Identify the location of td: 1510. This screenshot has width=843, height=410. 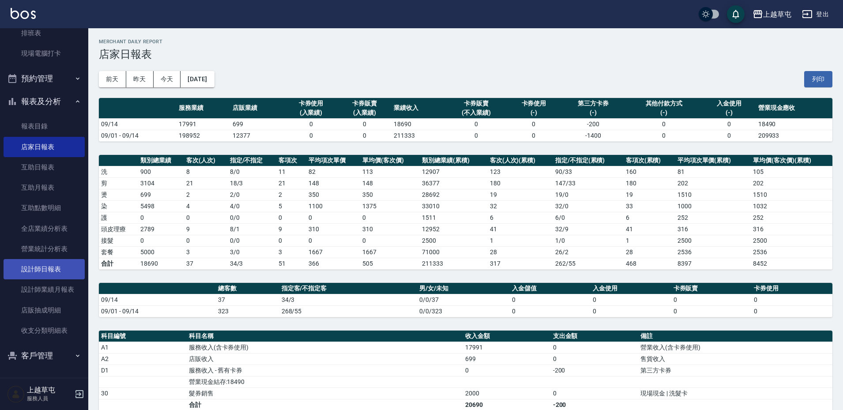
(791, 195).